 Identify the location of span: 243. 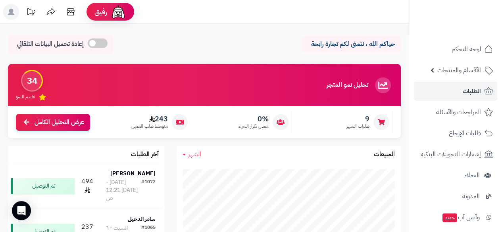
(150, 119).